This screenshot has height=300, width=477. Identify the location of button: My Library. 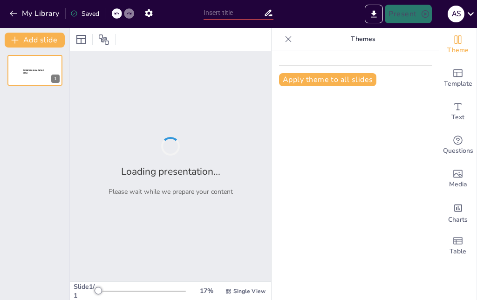
(35, 13).